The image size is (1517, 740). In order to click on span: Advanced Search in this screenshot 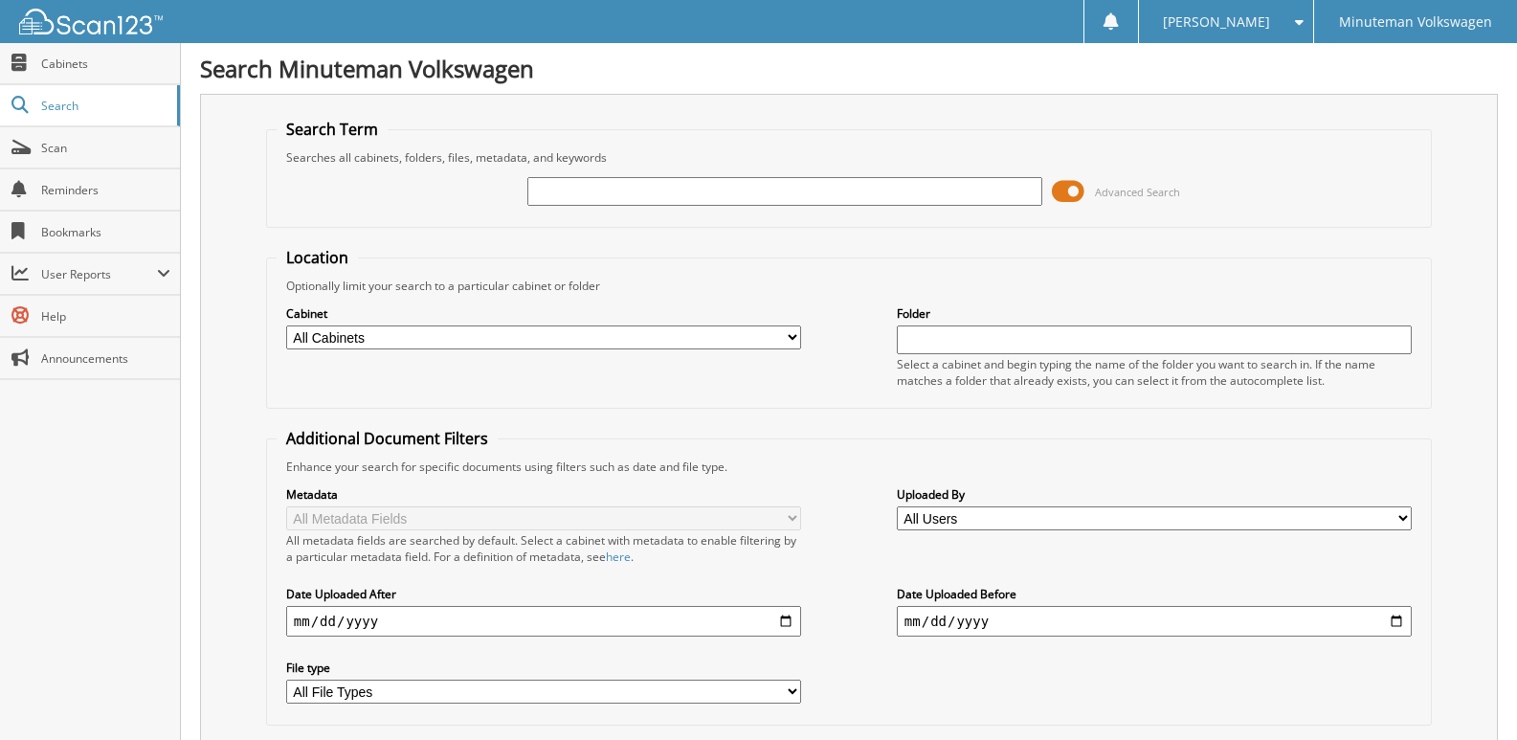, I will do `click(1137, 191)`.